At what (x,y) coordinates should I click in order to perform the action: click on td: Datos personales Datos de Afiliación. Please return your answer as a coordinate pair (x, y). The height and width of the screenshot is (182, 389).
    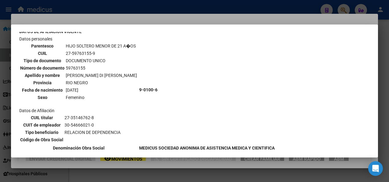
    Looking at the image, I should click on (79, 90).